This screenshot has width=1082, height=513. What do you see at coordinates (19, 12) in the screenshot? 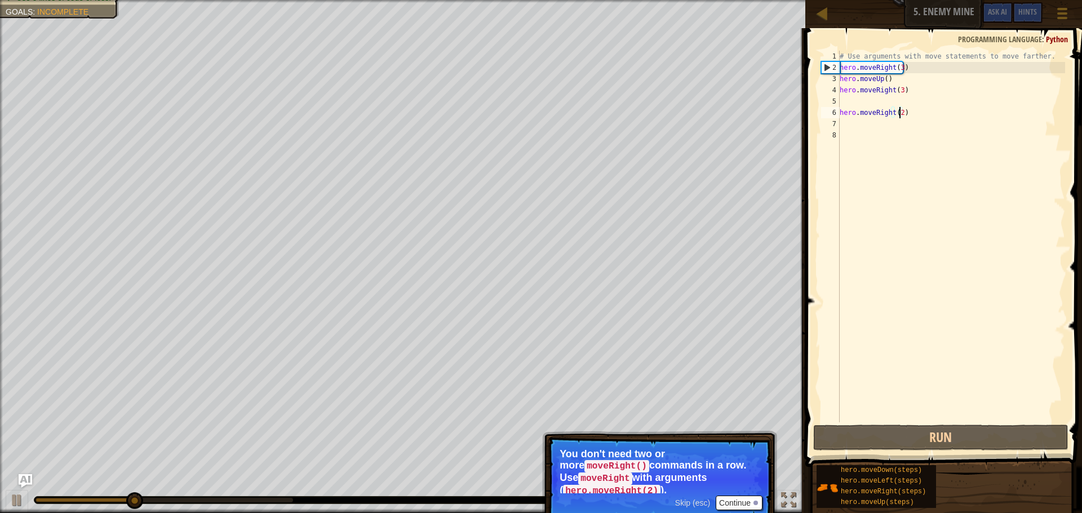
I see `span: Goals` at bounding box center [19, 12].